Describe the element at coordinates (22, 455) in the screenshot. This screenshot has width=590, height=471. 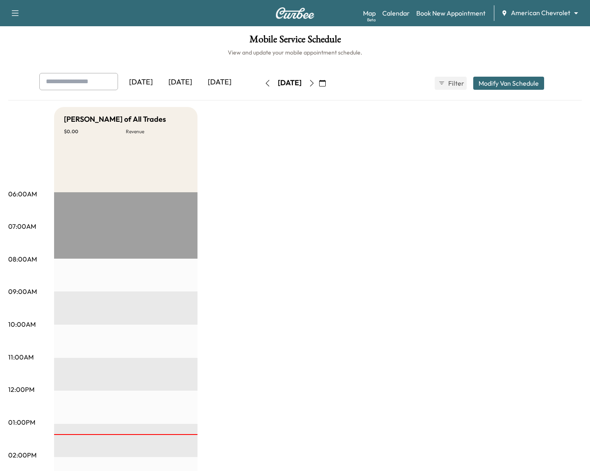
I see `p: 02:00PM` at that location.